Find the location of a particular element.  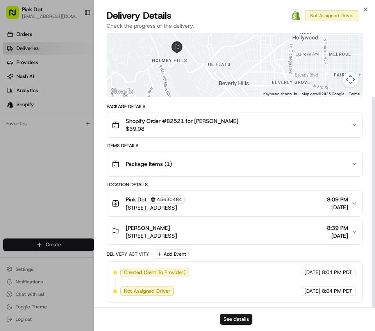

a: Powered byPylon is located at coordinates (75, 197).